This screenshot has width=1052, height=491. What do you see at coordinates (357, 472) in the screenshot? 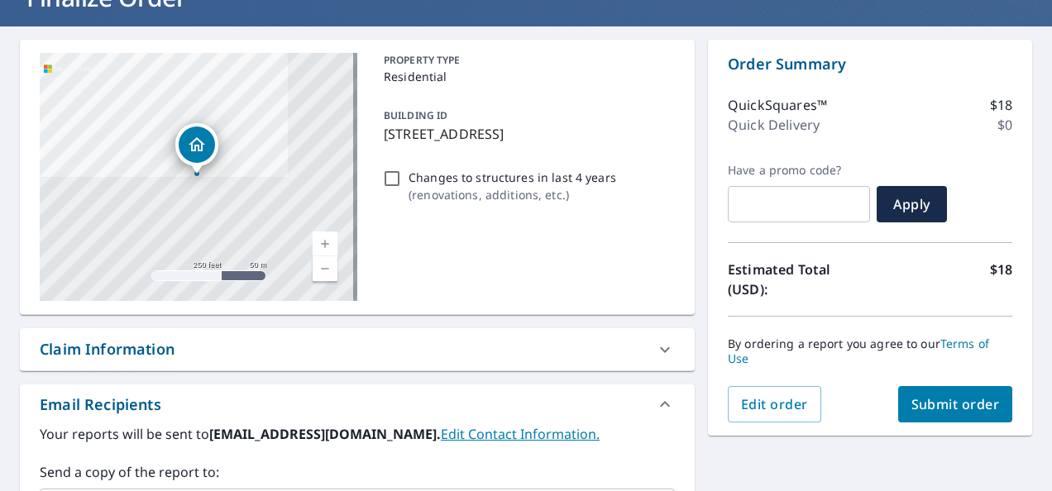
I see `label: Send a copy of the report to:` at bounding box center [357, 472].